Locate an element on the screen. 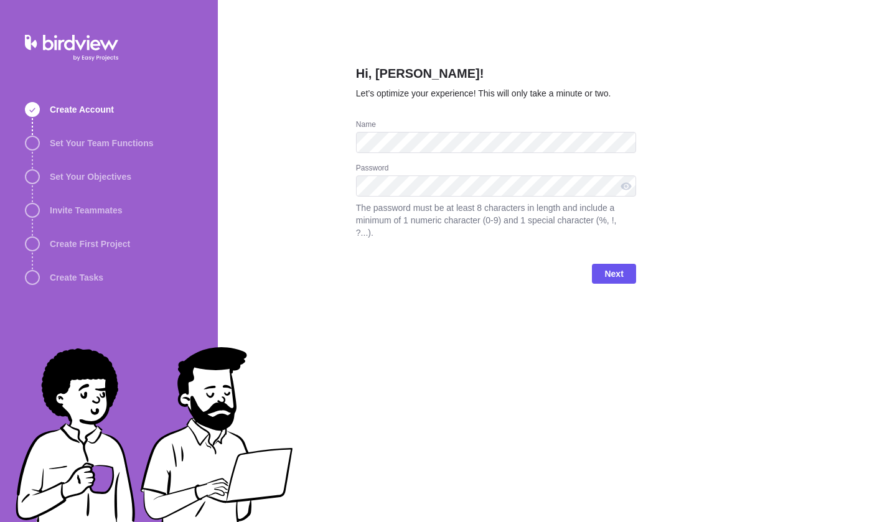  span: Create Account is located at coordinates (82, 110).